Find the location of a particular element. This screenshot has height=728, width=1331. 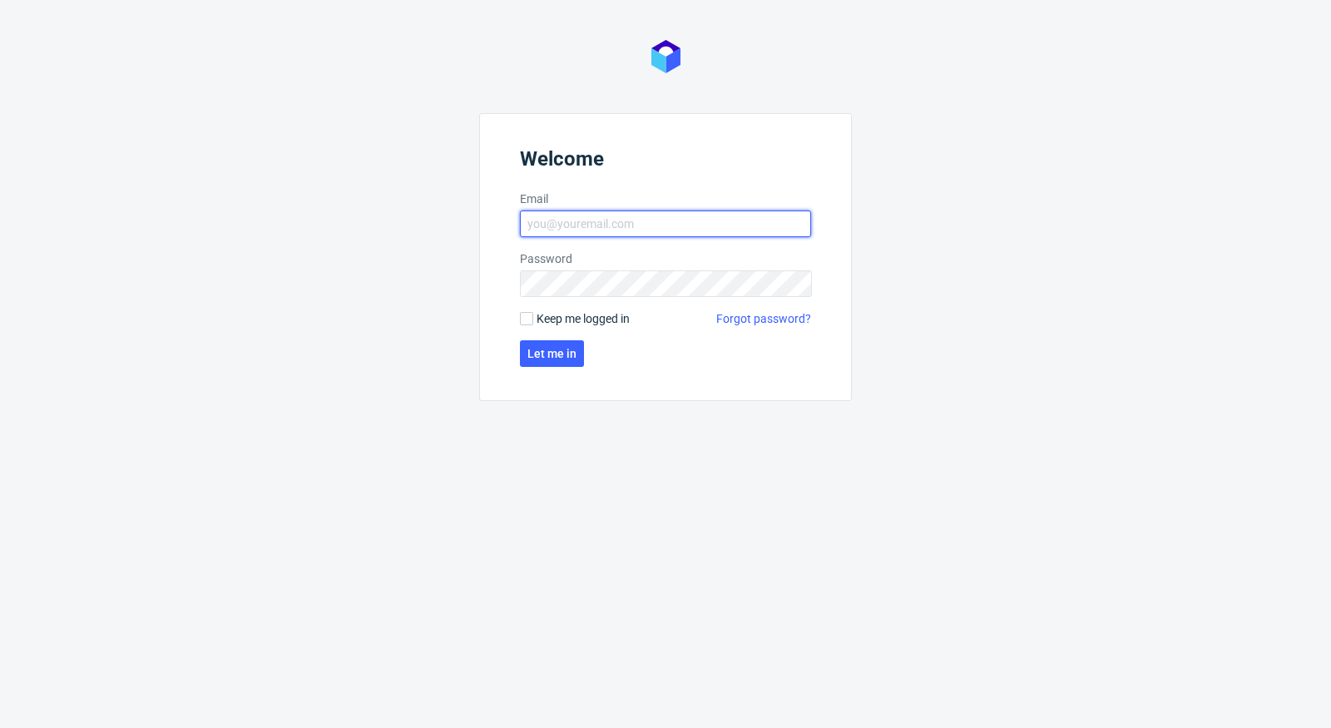

input: you@youremail.com is located at coordinates (665, 224).